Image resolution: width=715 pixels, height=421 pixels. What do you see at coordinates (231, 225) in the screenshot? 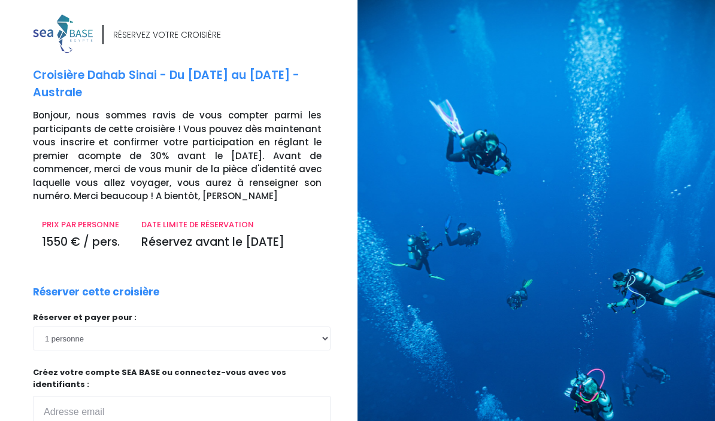
I see `p: DATE LIMITE DE RÉSERVATION` at bounding box center [231, 225].